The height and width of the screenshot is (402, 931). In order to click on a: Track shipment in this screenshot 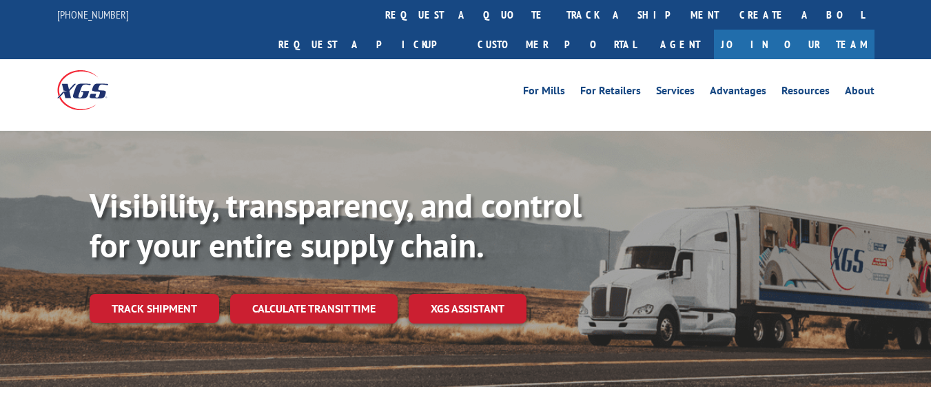, I will do `click(154, 309)`.